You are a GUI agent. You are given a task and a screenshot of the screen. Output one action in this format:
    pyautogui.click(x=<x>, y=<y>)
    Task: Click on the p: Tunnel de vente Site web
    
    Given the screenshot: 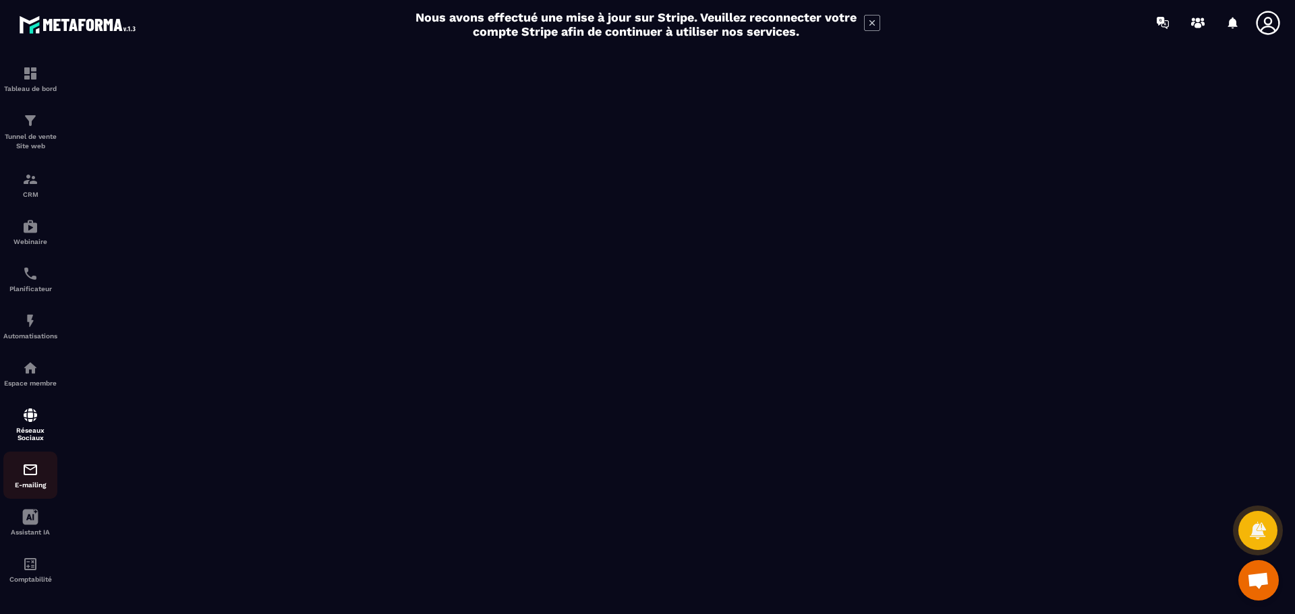 What is the action you would take?
    pyautogui.click(x=30, y=142)
    